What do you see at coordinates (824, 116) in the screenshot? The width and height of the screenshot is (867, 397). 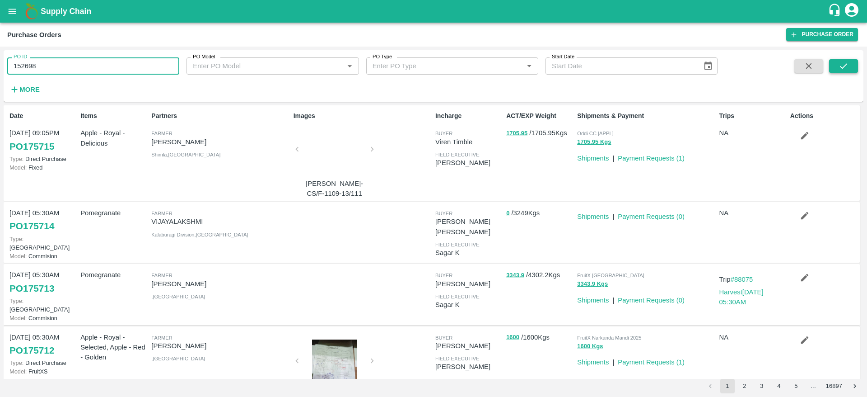 I see `p: Actions` at bounding box center [824, 116].